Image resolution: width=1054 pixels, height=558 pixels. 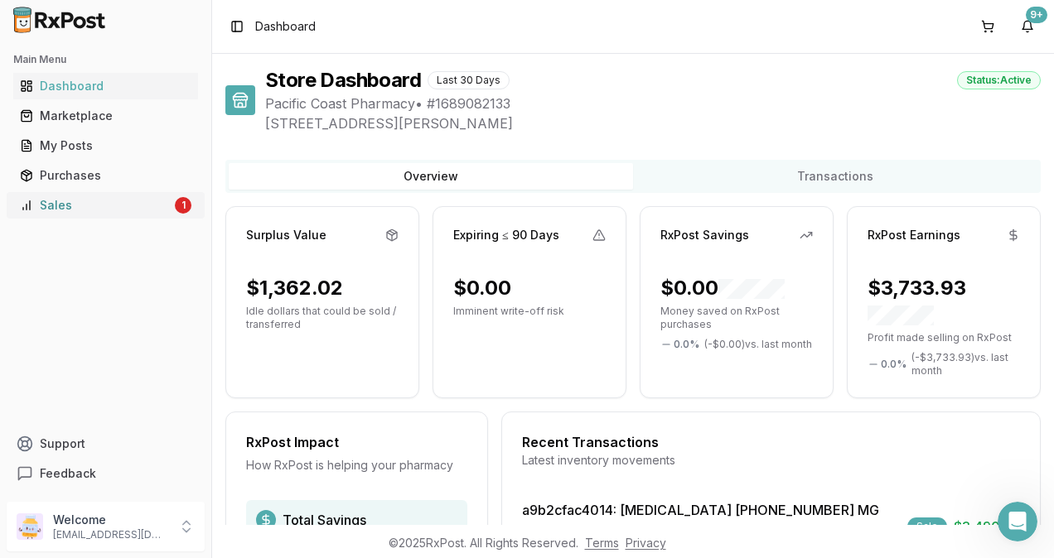 What do you see at coordinates (927, 527) in the screenshot?
I see `div: Sale` at bounding box center [927, 527].